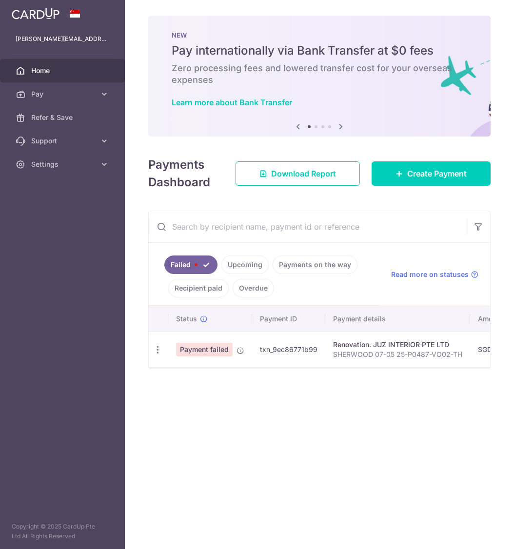 The image size is (514, 549). I want to click on p: SHERWOOD 07-05 25-P0487-VO02-TH, so click(397, 354).